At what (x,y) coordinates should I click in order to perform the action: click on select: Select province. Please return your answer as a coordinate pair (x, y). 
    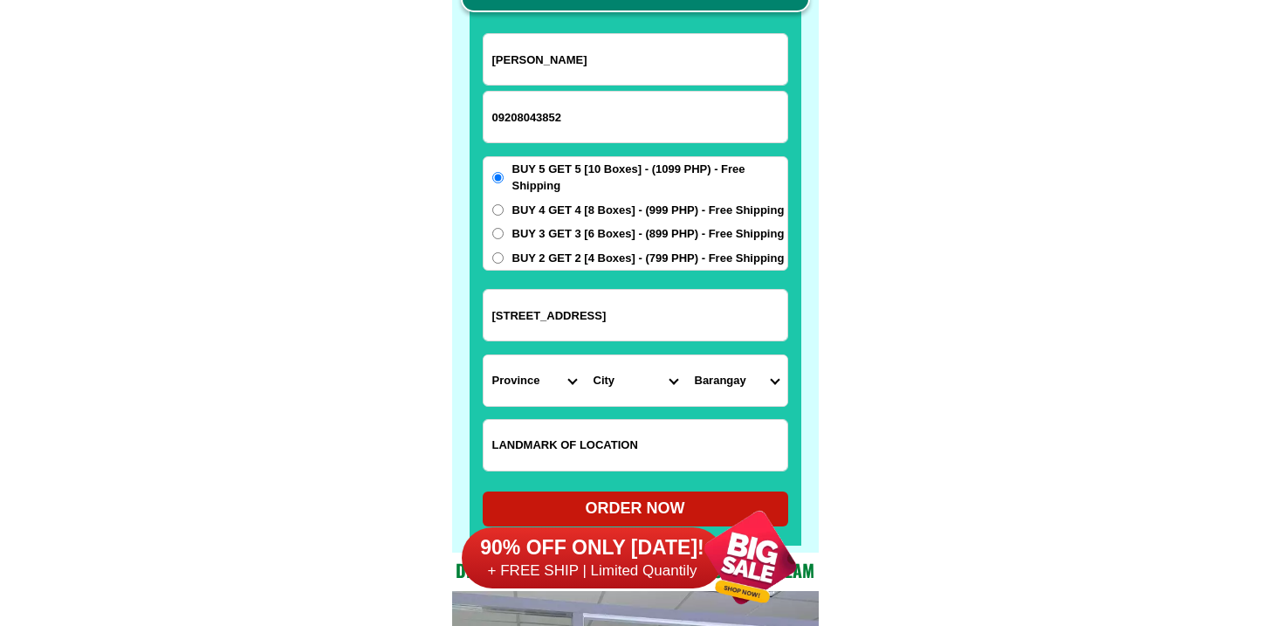
    Looking at the image, I should click on (534, 380).